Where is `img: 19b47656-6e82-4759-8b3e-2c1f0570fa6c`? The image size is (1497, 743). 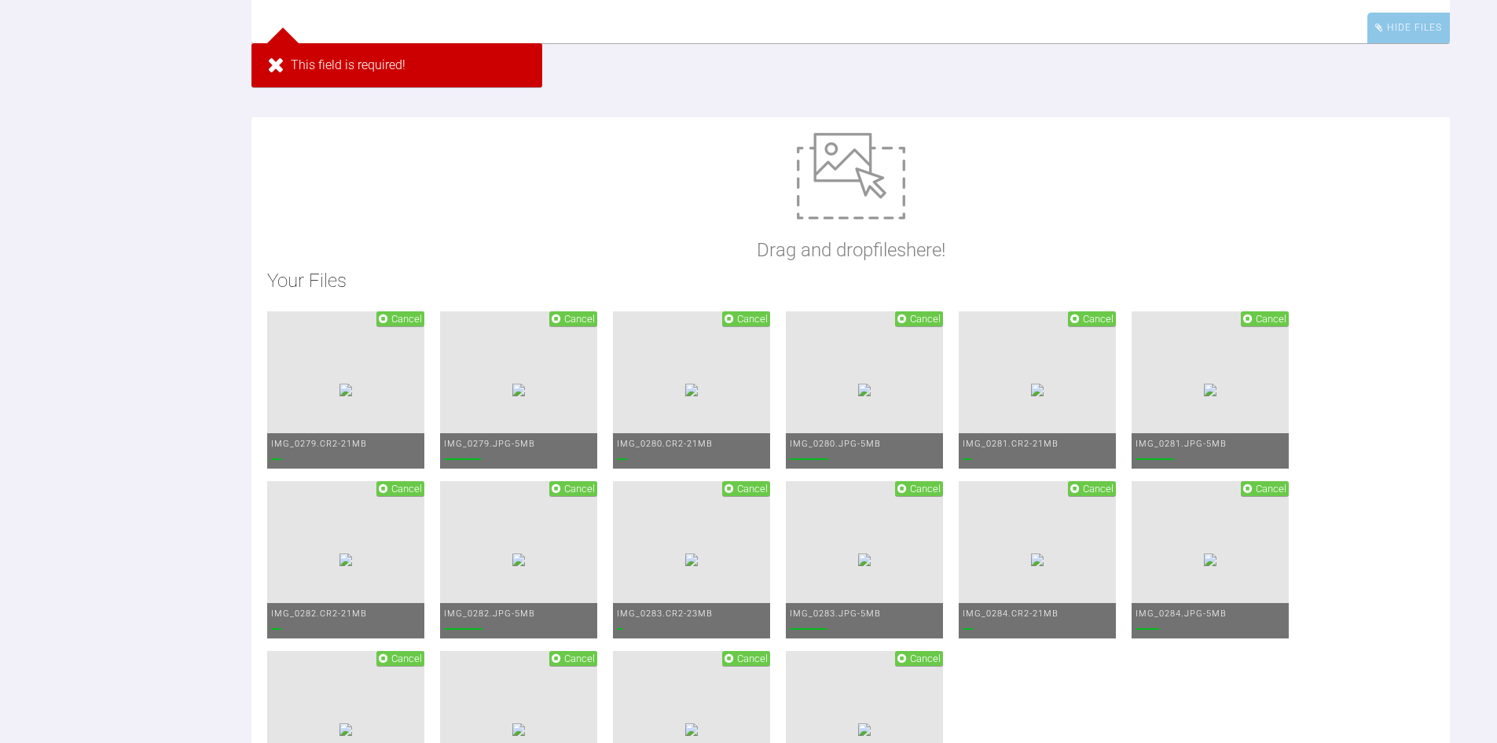 img: 19b47656-6e82-4759-8b3e-2c1f0570fa6c is located at coordinates (519, 390).